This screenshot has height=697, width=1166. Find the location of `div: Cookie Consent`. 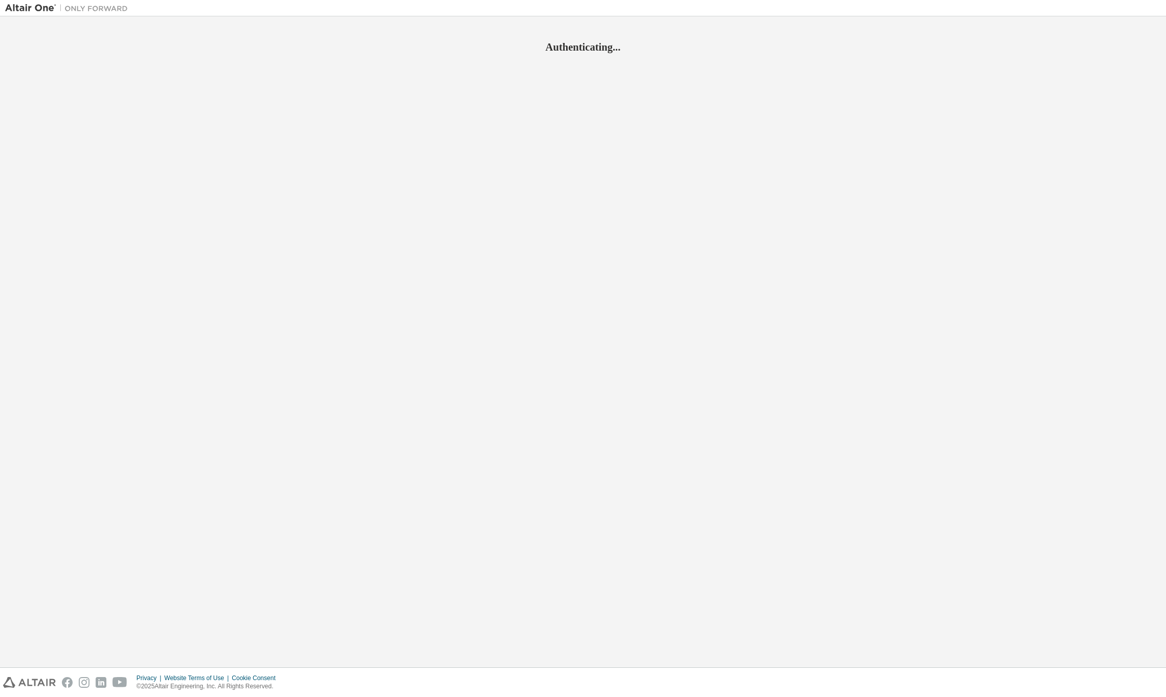

div: Cookie Consent is located at coordinates (256, 678).